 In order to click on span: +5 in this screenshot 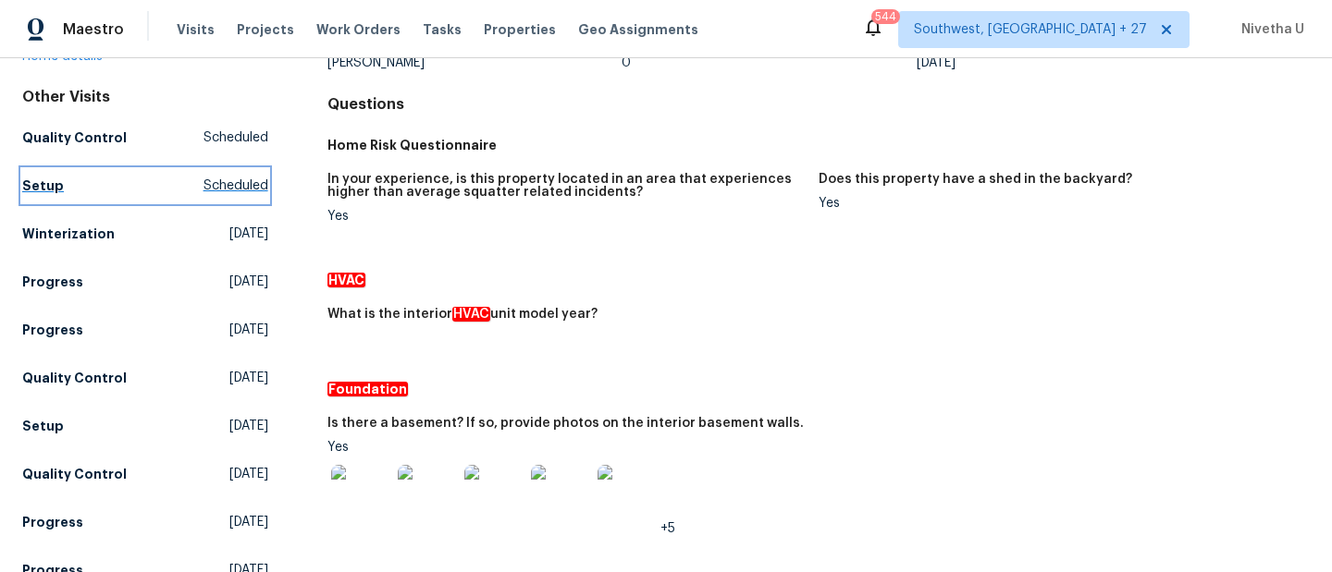, I will do `click(668, 529)`.